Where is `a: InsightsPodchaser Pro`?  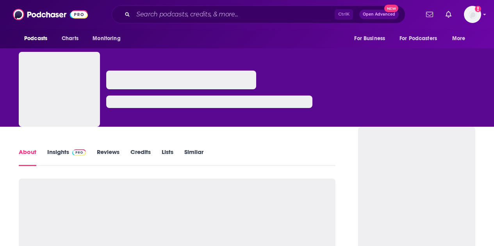
a: InsightsPodchaser Pro is located at coordinates (66, 157).